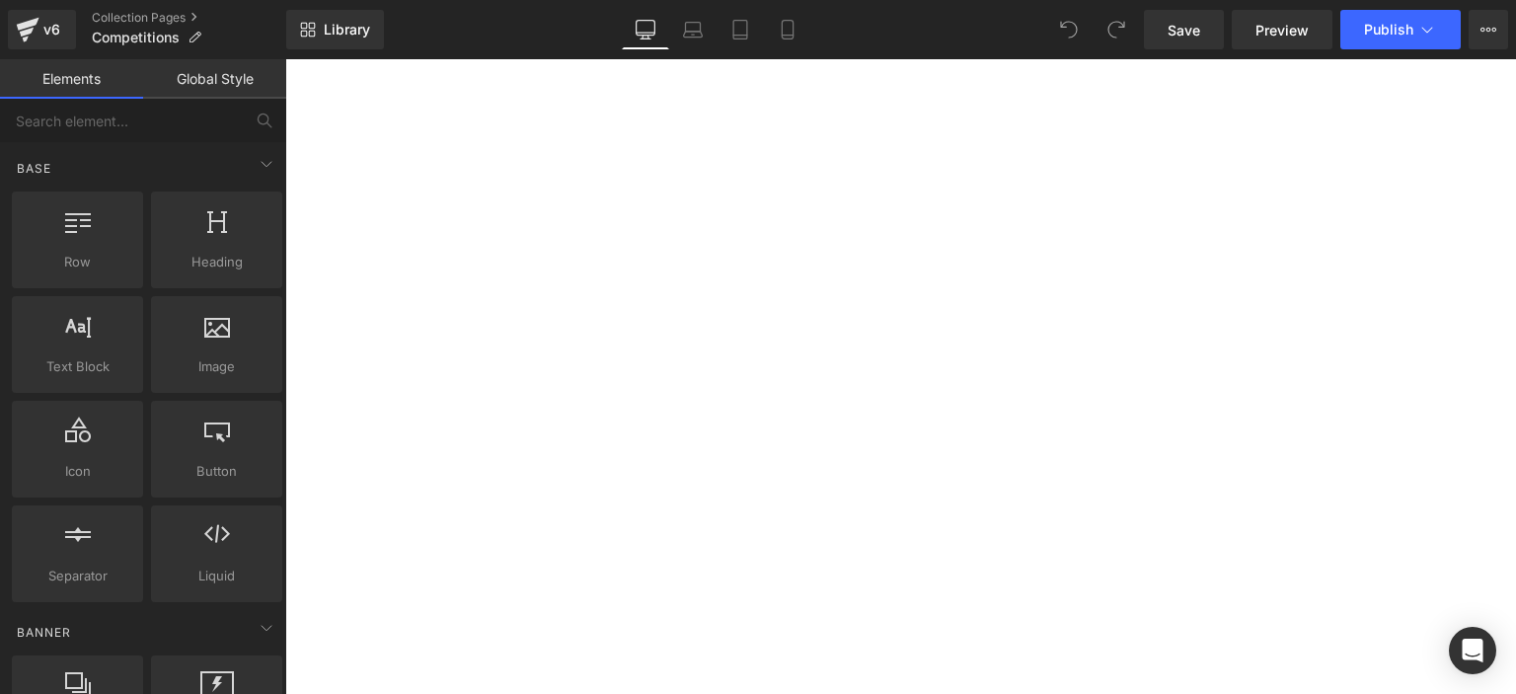 The image size is (1516, 694). I want to click on a: v6, so click(41, 30).